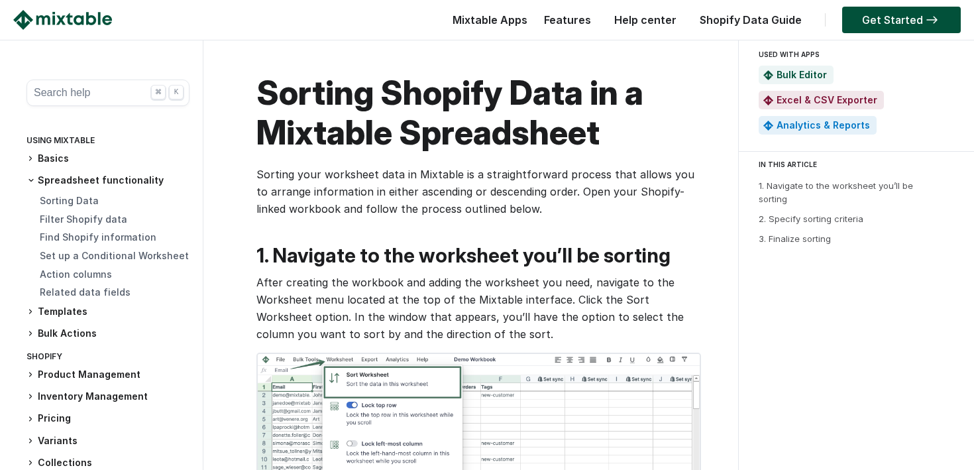  I want to click on a: Bulk Editor, so click(802, 74).